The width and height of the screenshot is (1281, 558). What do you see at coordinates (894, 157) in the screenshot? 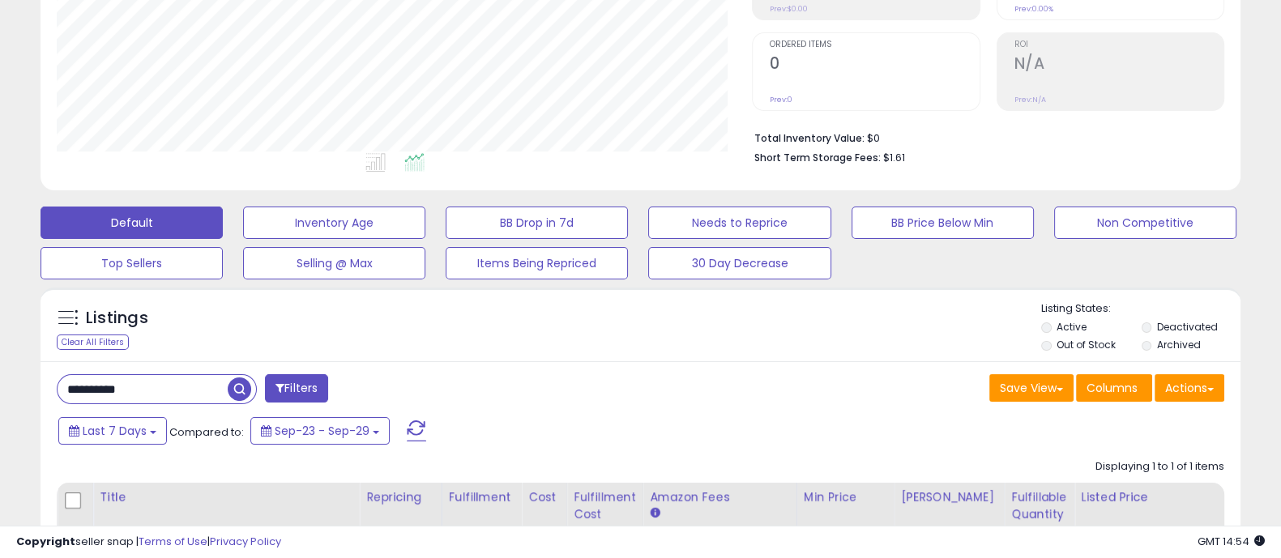
I see `span: $1.61` at bounding box center [894, 157].